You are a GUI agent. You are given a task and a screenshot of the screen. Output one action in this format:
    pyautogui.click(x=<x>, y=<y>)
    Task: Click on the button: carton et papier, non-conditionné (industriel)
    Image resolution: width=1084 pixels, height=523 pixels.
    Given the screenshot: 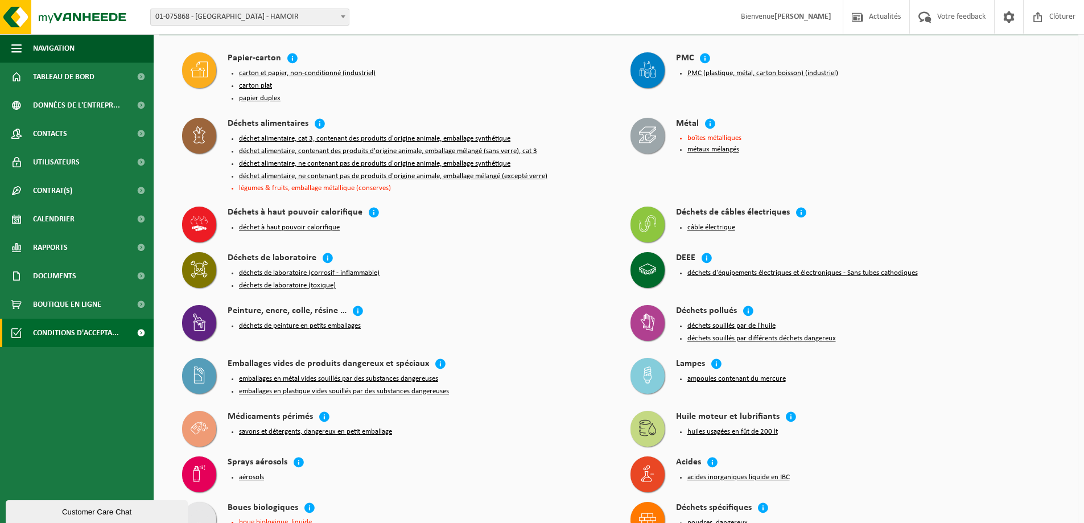 What is the action you would take?
    pyautogui.click(x=307, y=73)
    